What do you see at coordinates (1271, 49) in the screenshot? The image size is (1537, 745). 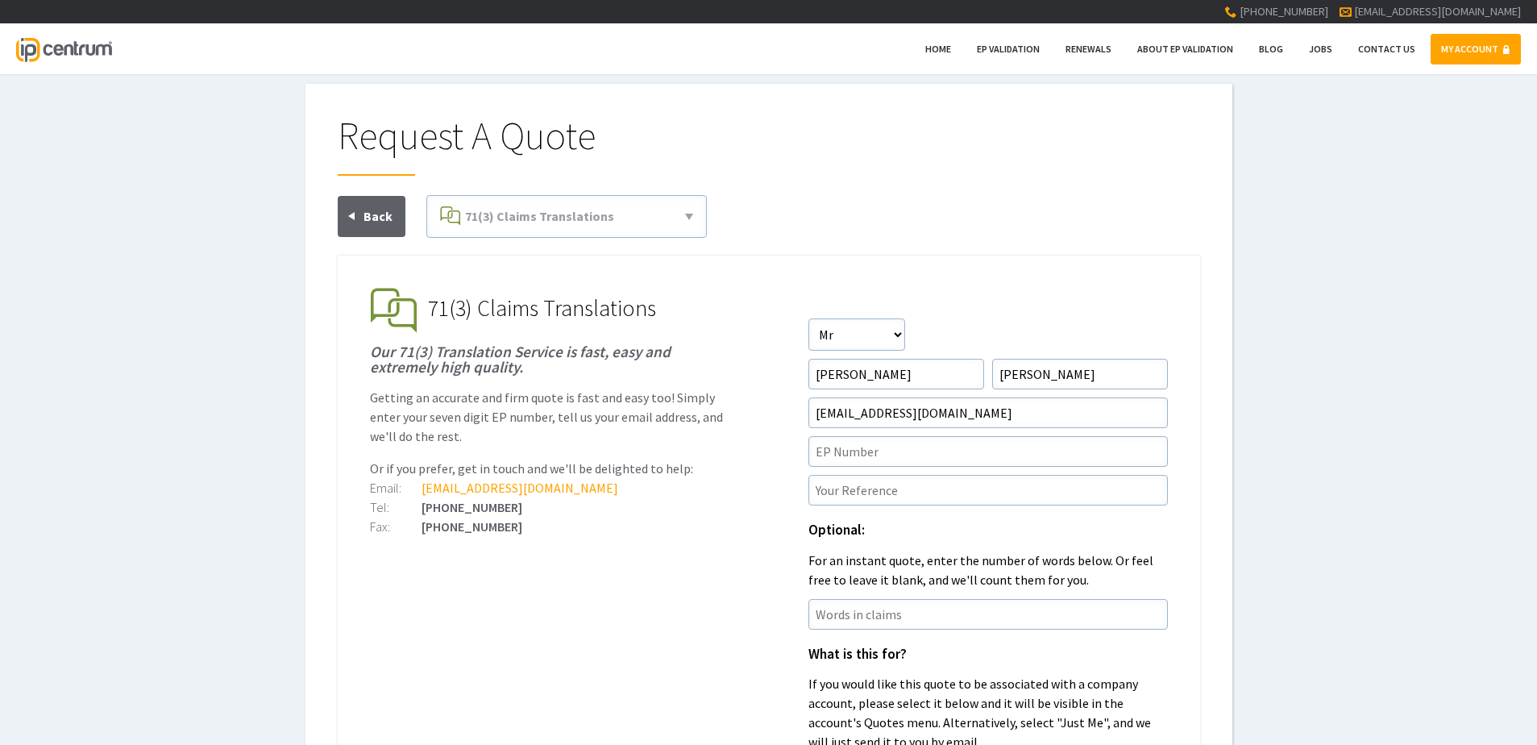 I see `a: Blog` at bounding box center [1271, 49].